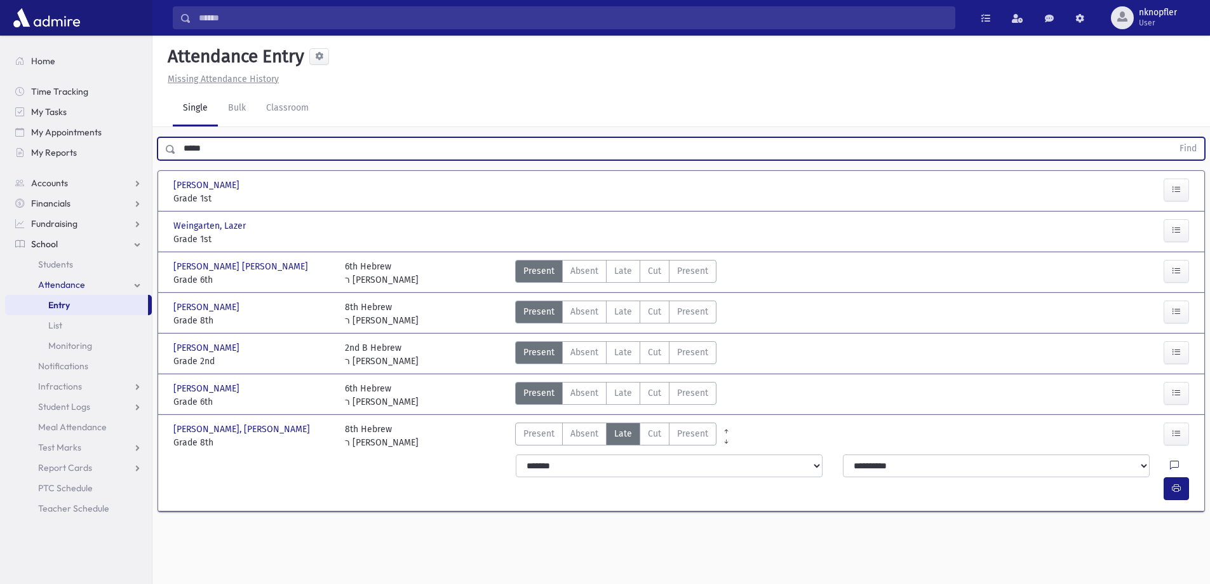 The height and width of the screenshot is (584, 1210). Describe the element at coordinates (78, 112) in the screenshot. I see `a: My Tasks` at that location.